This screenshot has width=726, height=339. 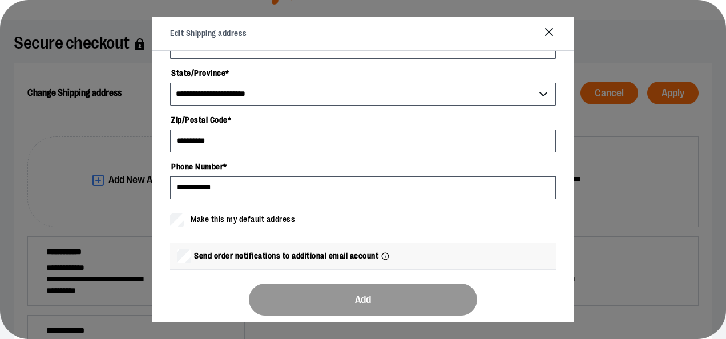 What do you see at coordinates (243, 219) in the screenshot?
I see `span: Make this my default address` at bounding box center [243, 219].